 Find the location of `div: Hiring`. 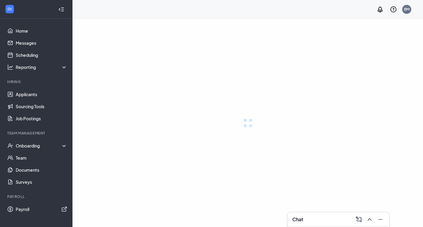

div: Hiring is located at coordinates (37, 82).